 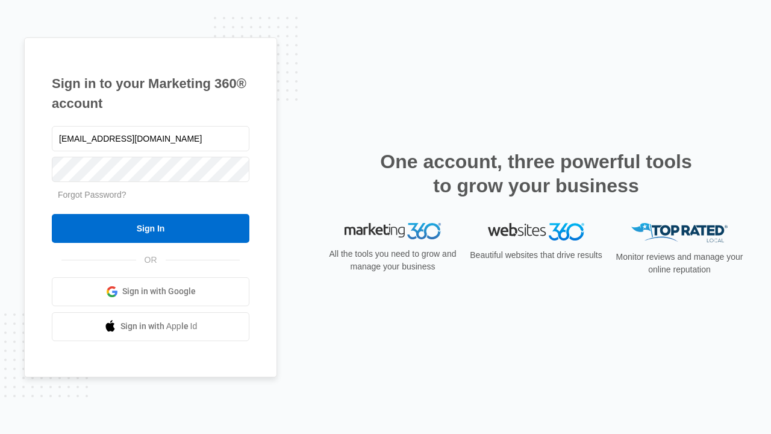 What do you see at coordinates (159, 326) in the screenshot?
I see `span: Sign in with Apple Id` at bounding box center [159, 326].